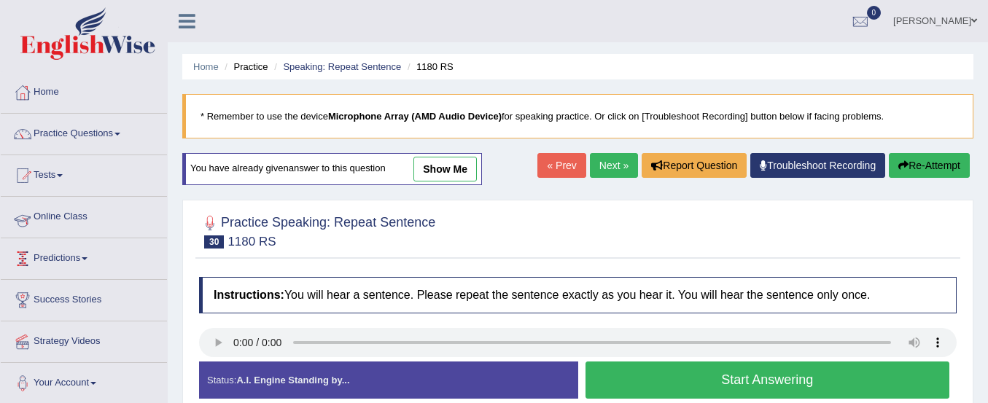  Describe the element at coordinates (84, 298) in the screenshot. I see `a: Success Stories` at that location.